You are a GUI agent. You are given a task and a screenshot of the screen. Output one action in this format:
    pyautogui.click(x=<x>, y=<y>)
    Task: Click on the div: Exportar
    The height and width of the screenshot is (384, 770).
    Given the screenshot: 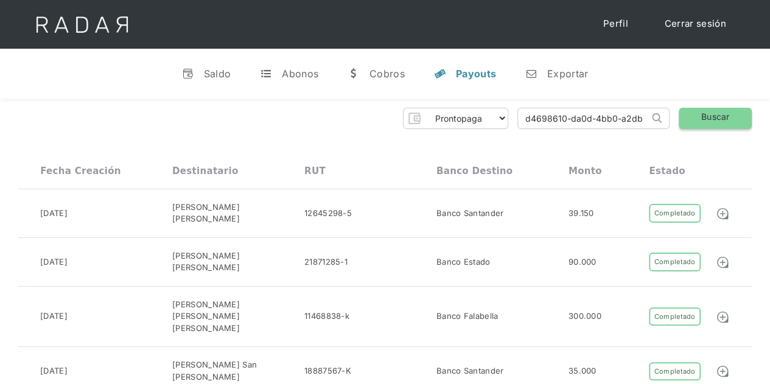 What is the action you would take?
    pyautogui.click(x=567, y=74)
    